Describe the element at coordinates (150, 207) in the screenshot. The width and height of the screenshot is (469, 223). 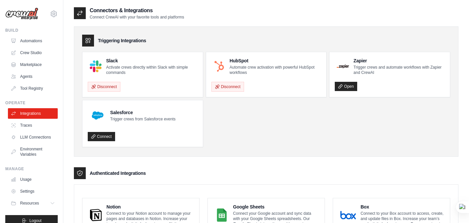
I see `h4: Notion` at that location.